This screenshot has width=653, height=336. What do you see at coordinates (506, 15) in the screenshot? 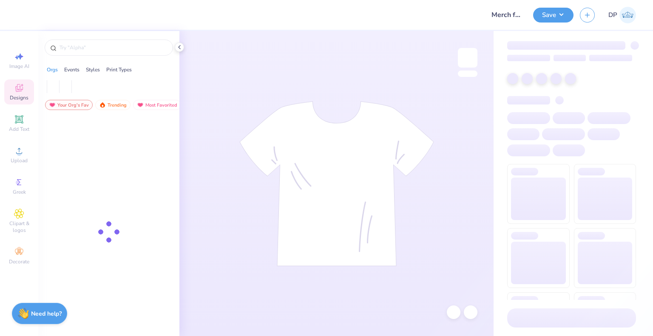
I see `input: Untitled Design` at bounding box center [506, 15].